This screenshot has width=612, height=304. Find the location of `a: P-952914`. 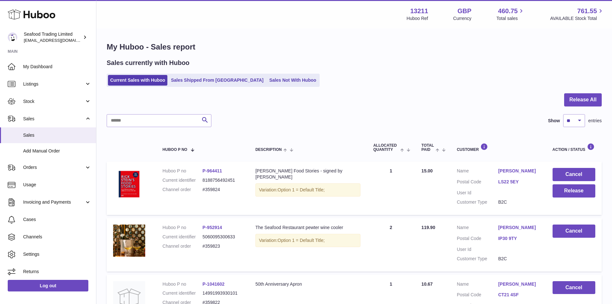

a: P-952914 is located at coordinates (212, 227).